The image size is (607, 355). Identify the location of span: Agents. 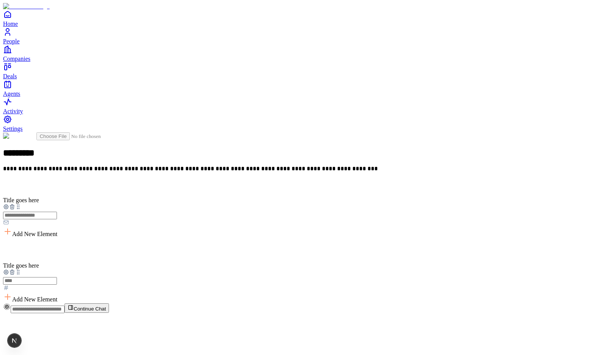
(11, 93).